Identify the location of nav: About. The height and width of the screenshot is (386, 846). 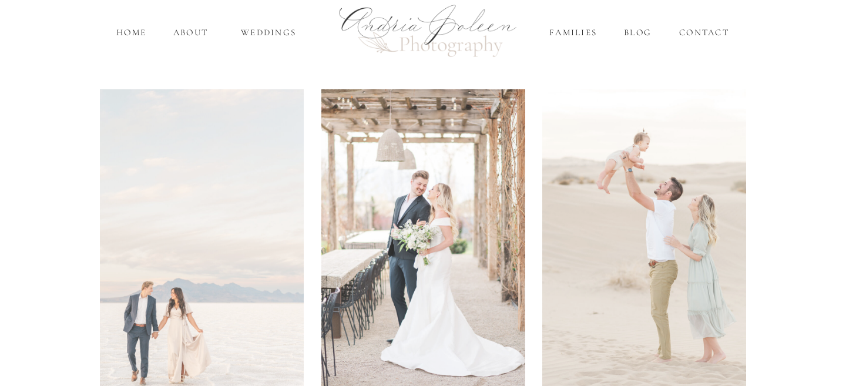
(190, 32).